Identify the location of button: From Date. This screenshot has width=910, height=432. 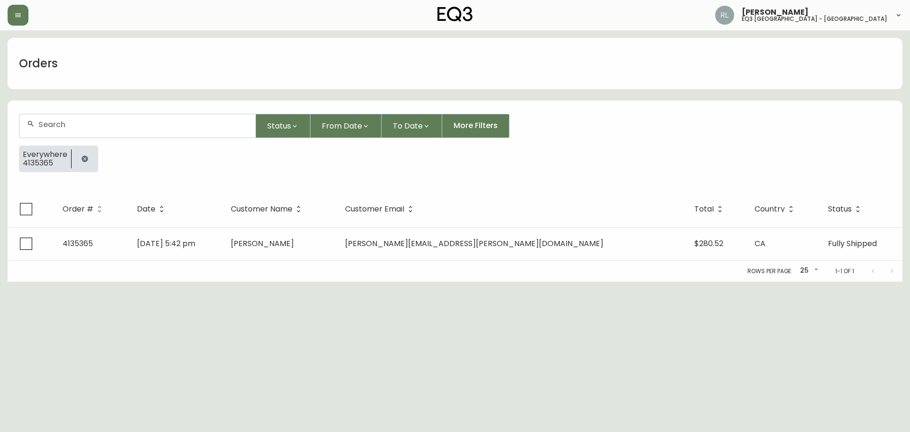
(346, 126).